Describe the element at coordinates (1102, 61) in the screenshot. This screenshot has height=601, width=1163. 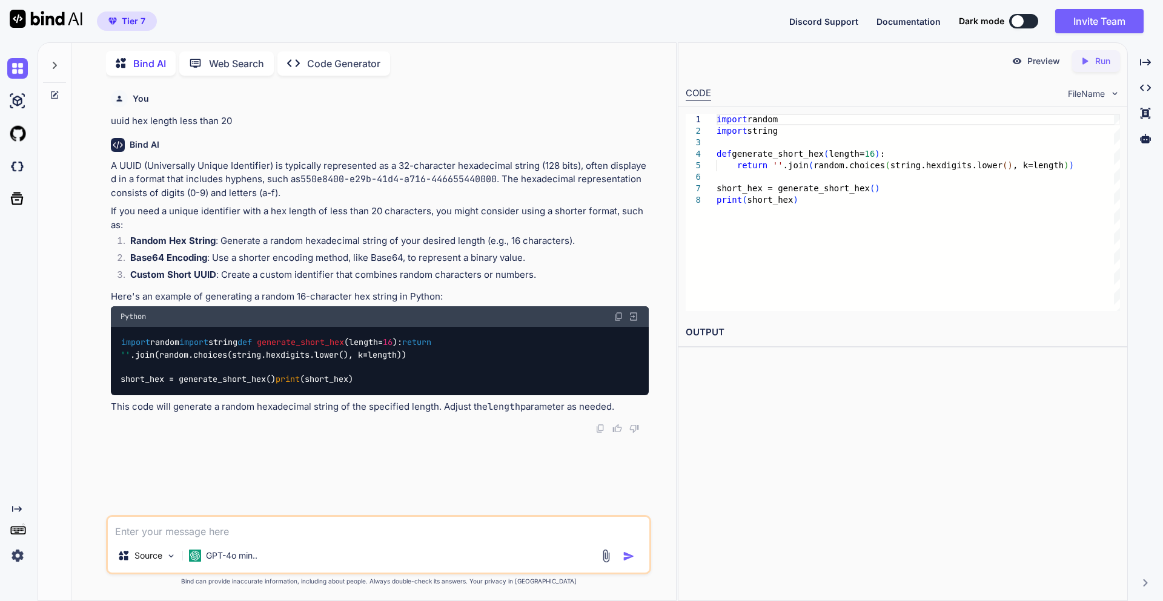
I see `p: Run` at that location.